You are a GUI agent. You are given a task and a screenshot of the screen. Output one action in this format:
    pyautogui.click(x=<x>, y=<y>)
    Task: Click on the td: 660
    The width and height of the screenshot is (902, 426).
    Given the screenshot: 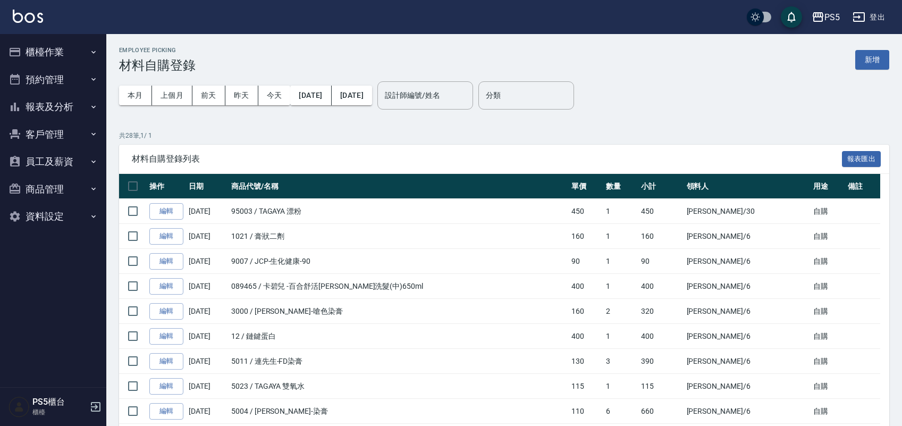 What is the action you would take?
    pyautogui.click(x=661, y=411)
    